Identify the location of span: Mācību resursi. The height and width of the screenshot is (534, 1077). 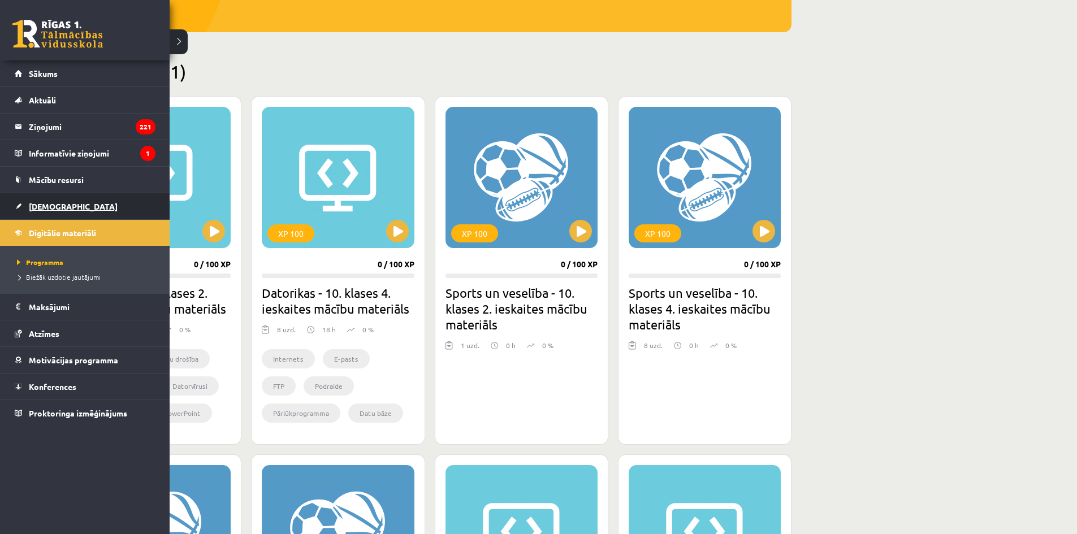
(56, 180).